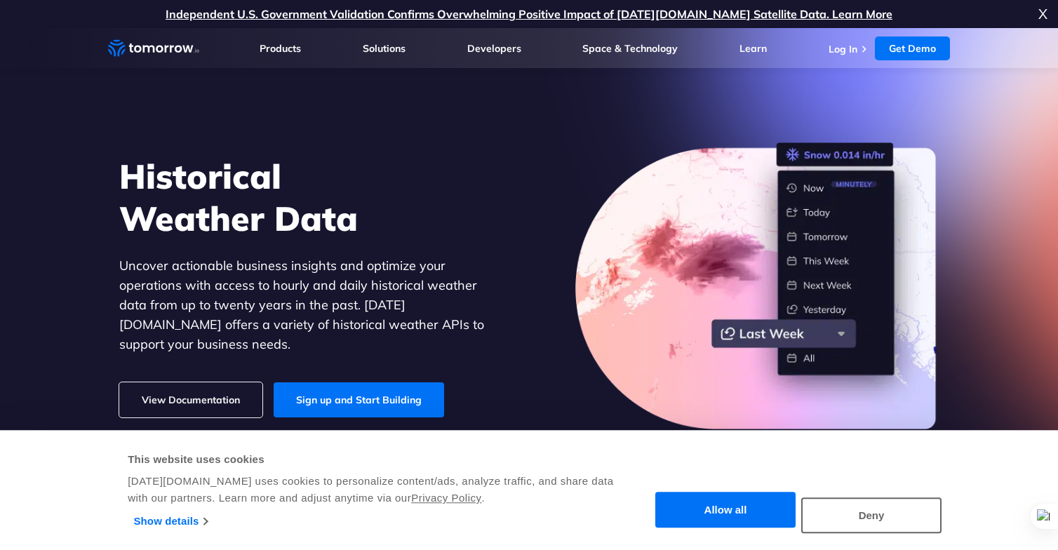 This screenshot has width=1058, height=550. What do you see at coordinates (753, 48) in the screenshot?
I see `a: Learn` at bounding box center [753, 48].